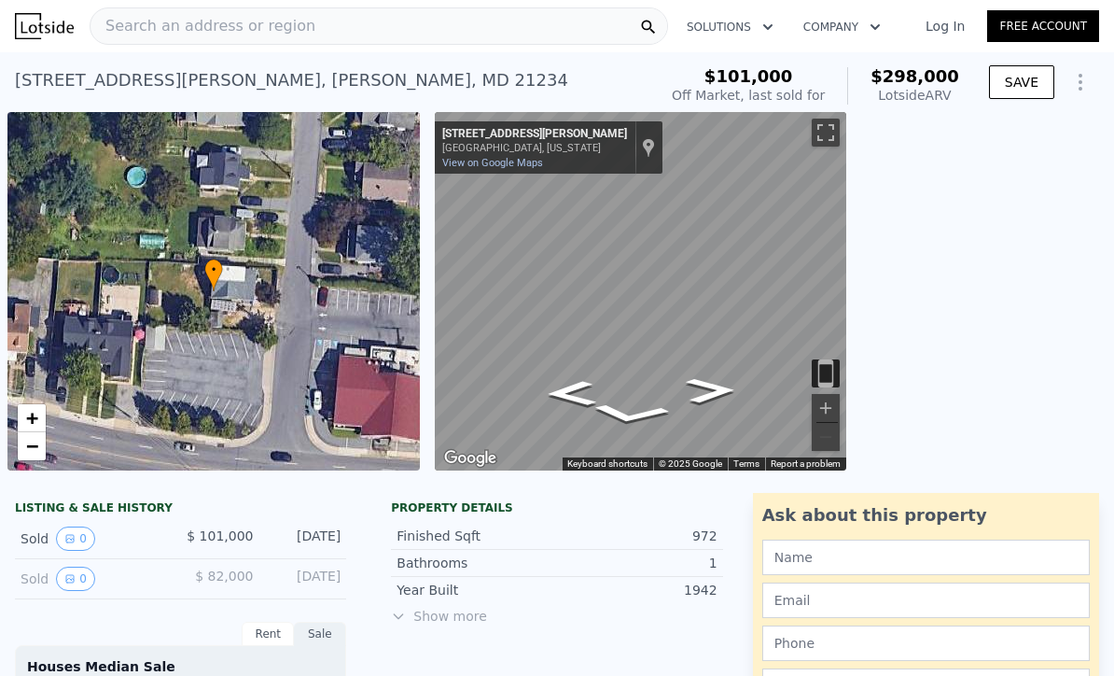 The height and width of the screenshot is (676, 1114). I want to click on div: Finished Sqft, so click(477, 536).